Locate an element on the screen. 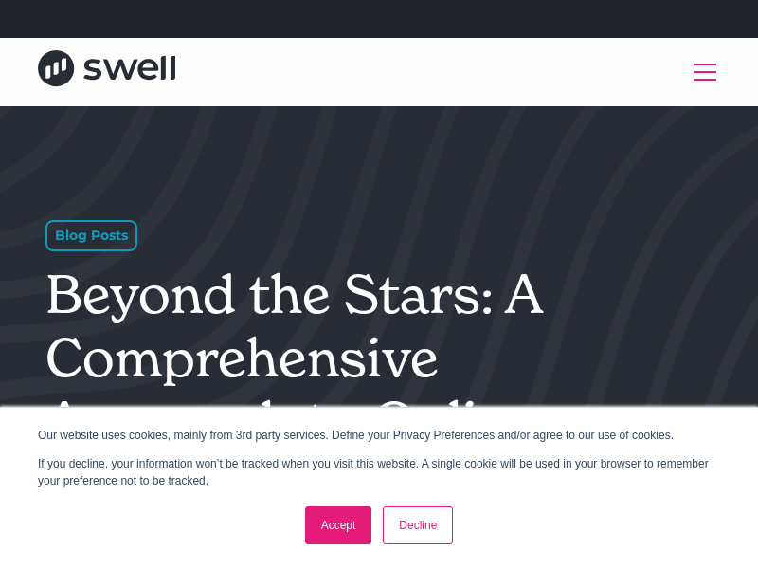  div: menu is located at coordinates (701, 72).